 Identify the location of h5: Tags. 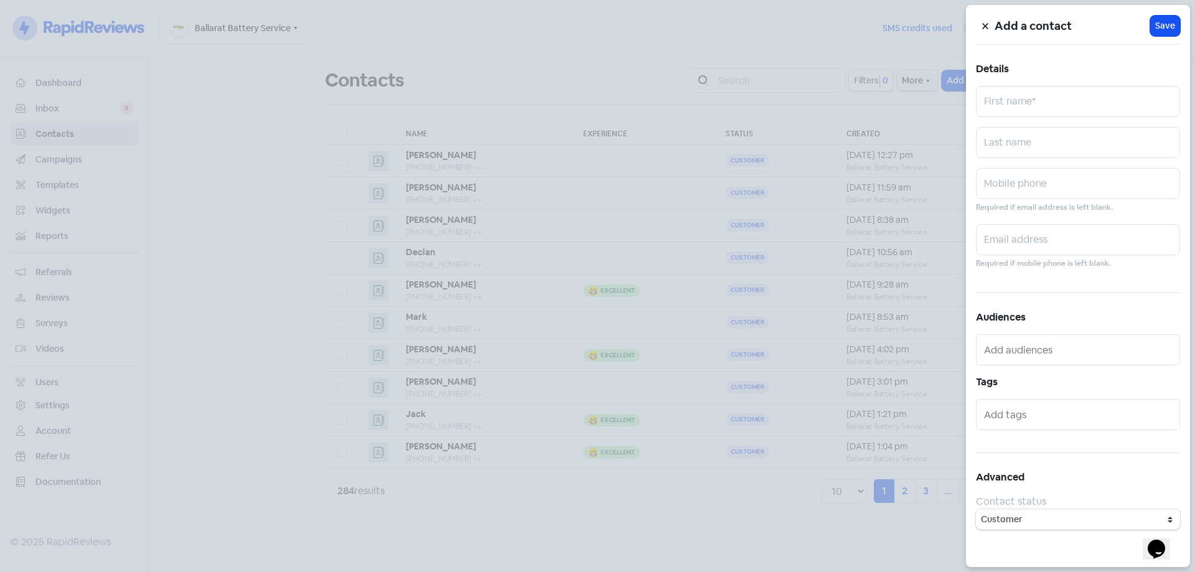
(1078, 382).